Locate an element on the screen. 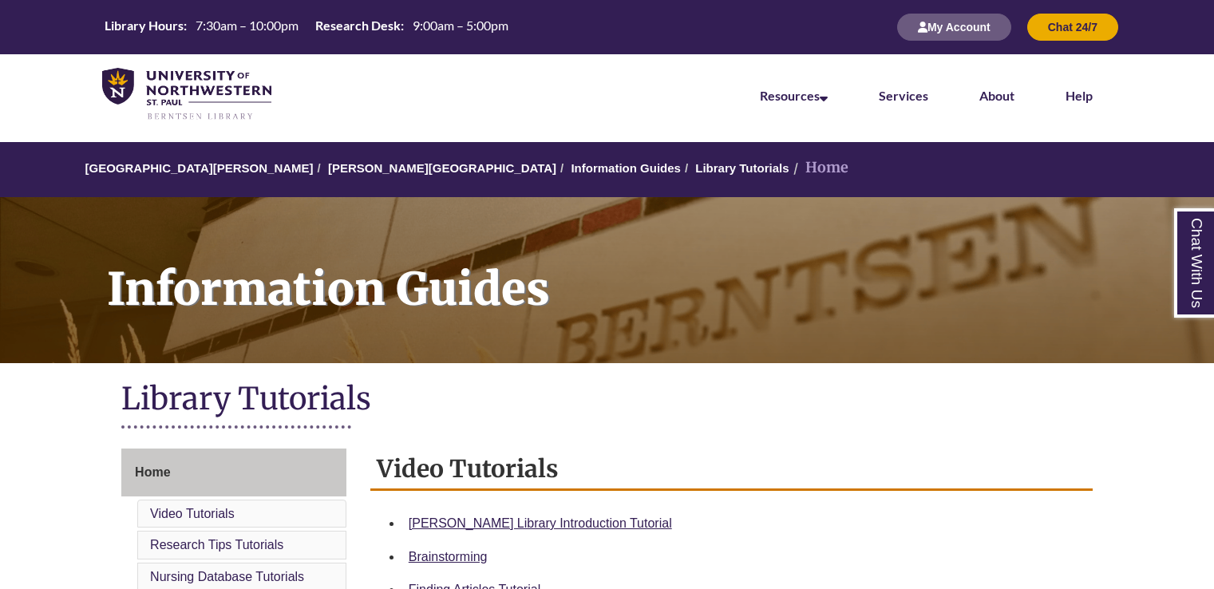 The image size is (1214, 589). a: Resources is located at coordinates (794, 95).